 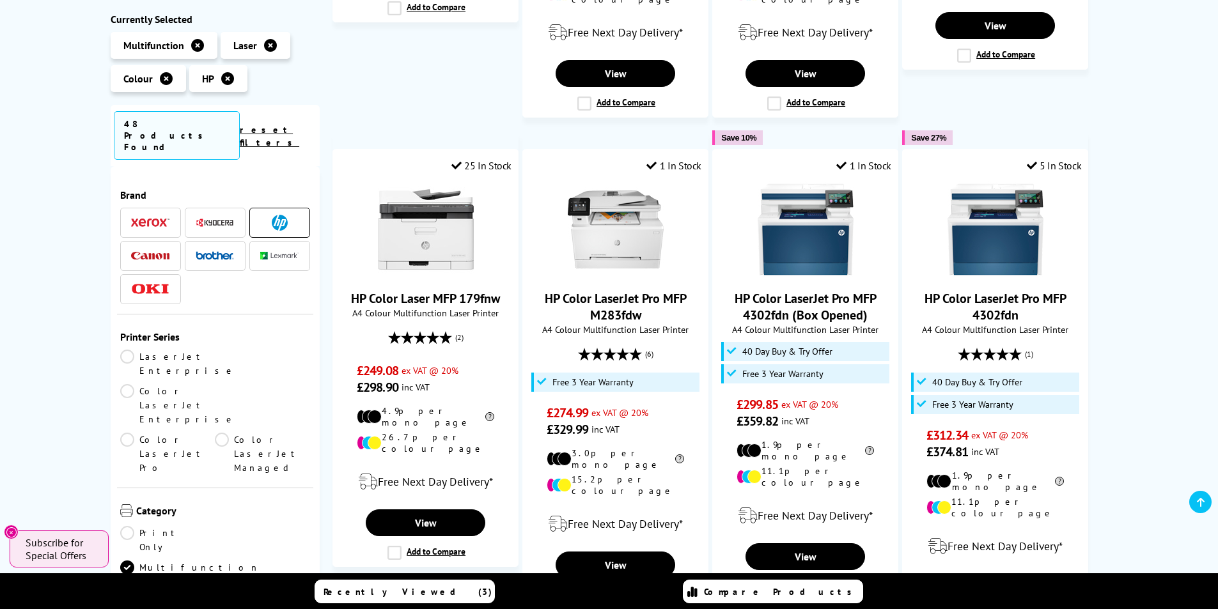 What do you see at coordinates (168, 454) in the screenshot?
I see `a: Color LaserJet Pro` at bounding box center [168, 454].